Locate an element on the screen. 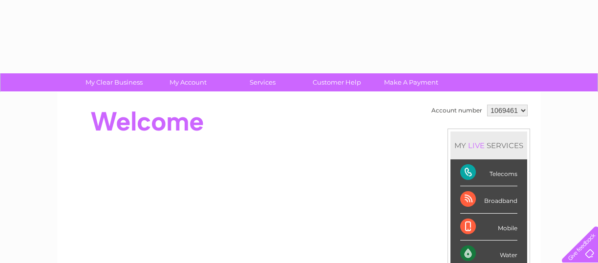 Image resolution: width=598 pixels, height=263 pixels. div: LIVE is located at coordinates (476, 145).